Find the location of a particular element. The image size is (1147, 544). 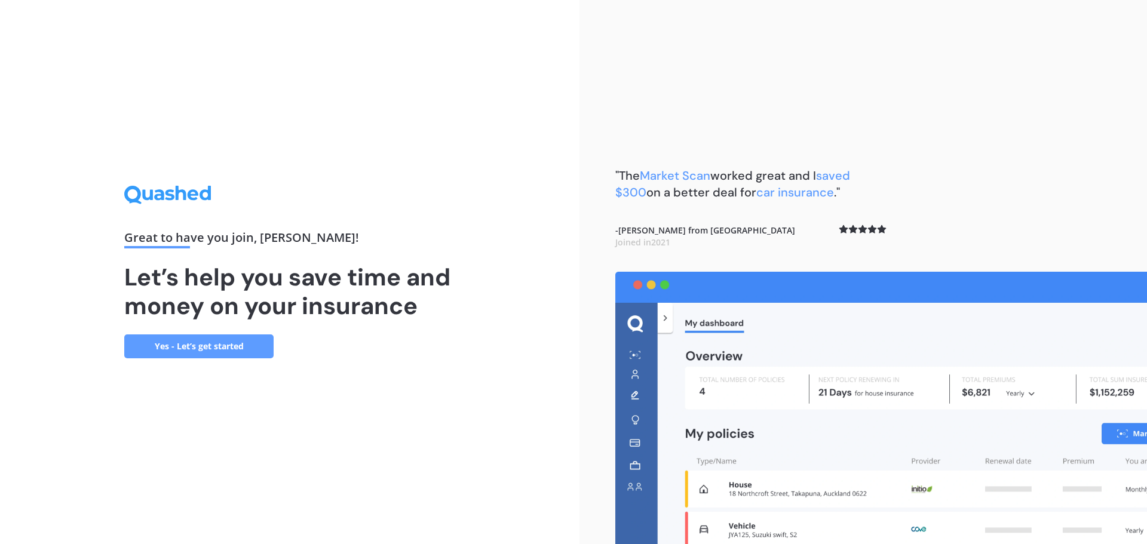

img: dashboard.webp is located at coordinates (881, 408).